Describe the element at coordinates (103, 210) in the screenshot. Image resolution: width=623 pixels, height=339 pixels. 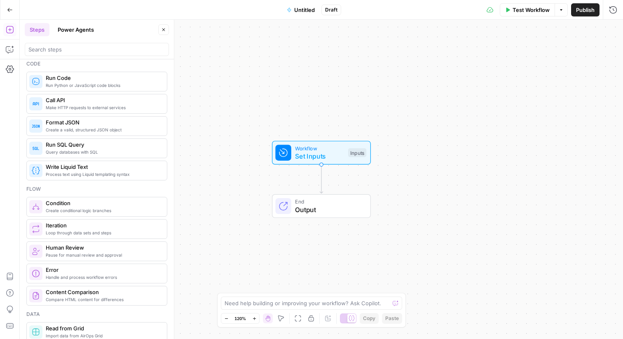
I see `span: Create conditional logic branches` at that location.